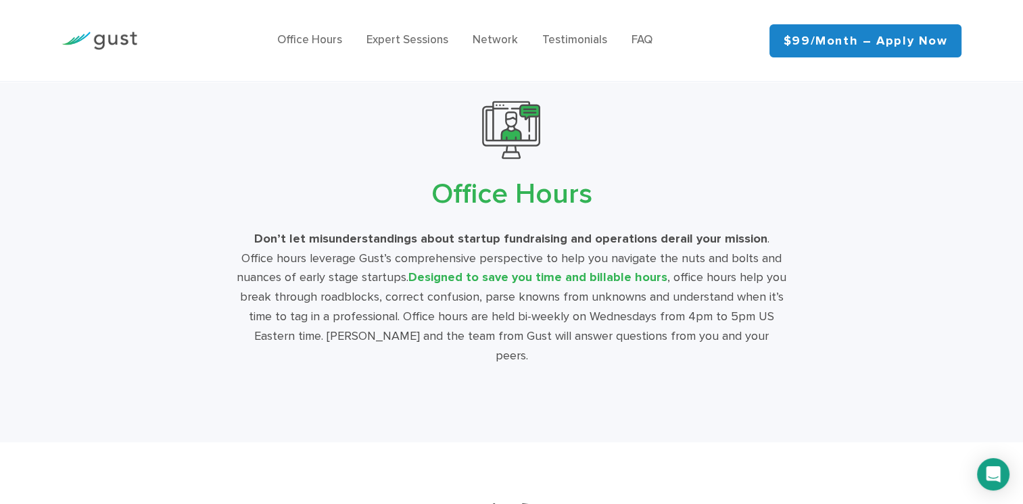 The image size is (1023, 504). Describe the element at coordinates (511, 194) in the screenshot. I see `h2: Office Hours` at that location.